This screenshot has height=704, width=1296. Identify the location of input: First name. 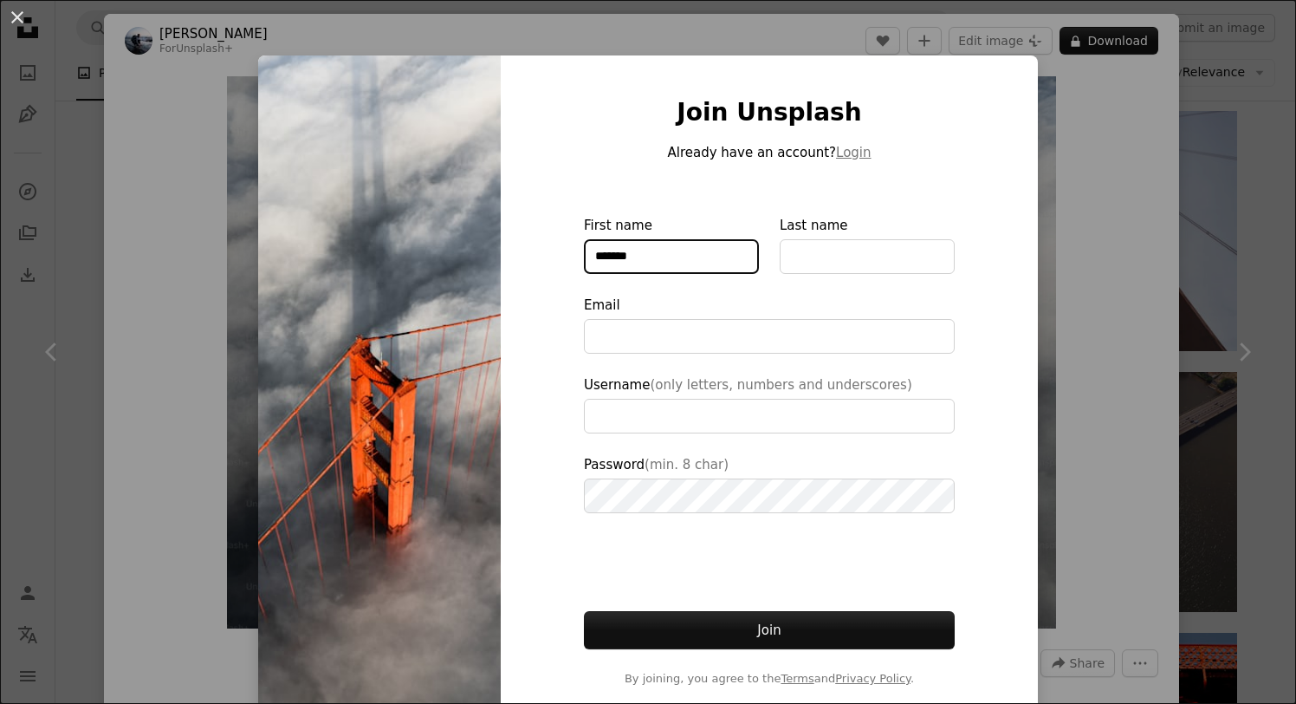
(672, 257).